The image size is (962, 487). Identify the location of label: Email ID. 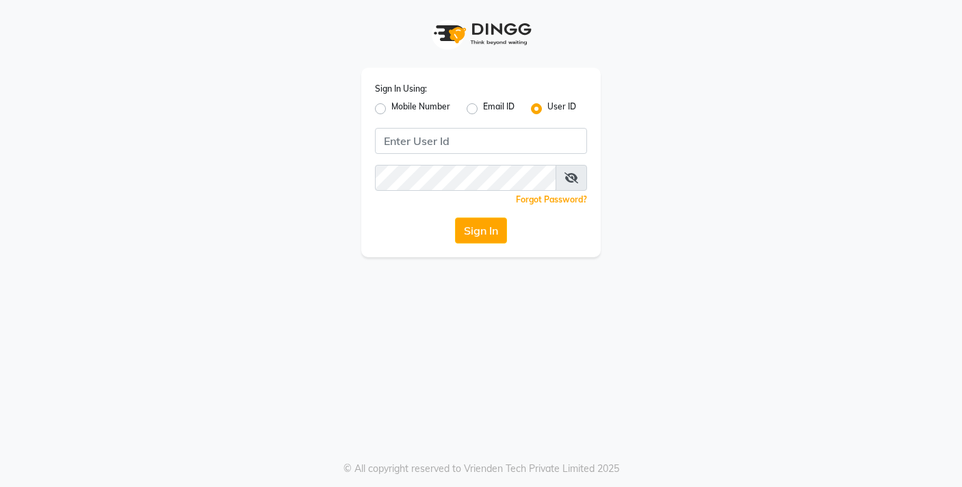
(499, 109).